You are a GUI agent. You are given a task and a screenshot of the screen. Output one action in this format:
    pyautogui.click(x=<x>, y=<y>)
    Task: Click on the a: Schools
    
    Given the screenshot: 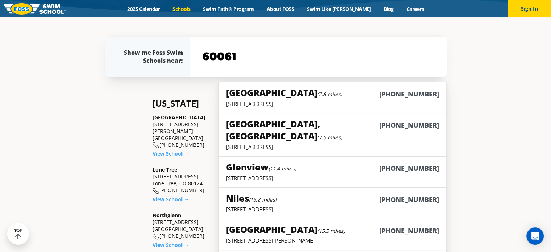 What is the action you would take?
    pyautogui.click(x=181, y=9)
    